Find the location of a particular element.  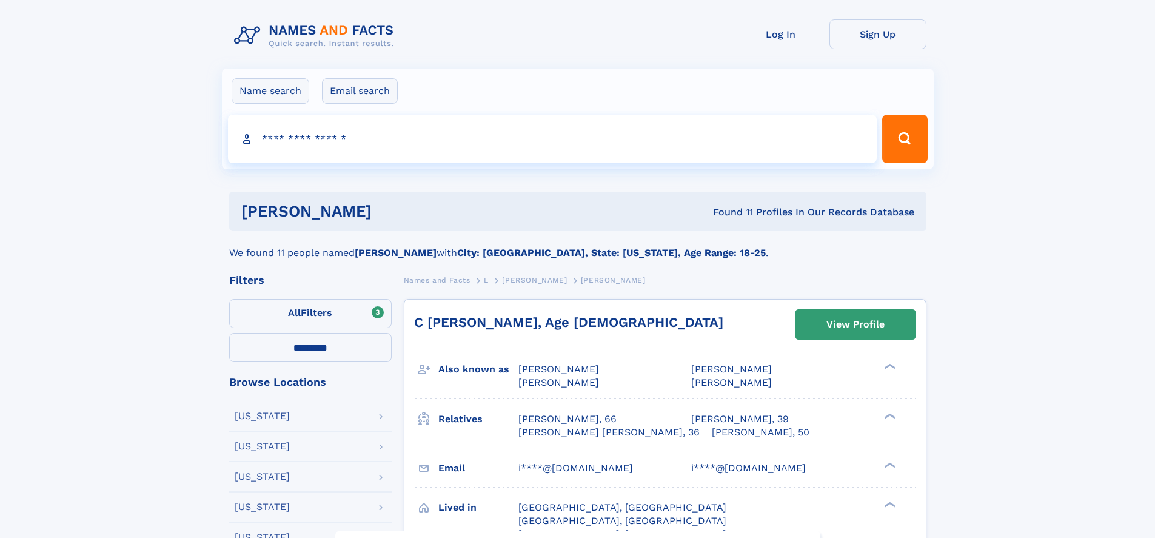

span: All is located at coordinates (294, 312).